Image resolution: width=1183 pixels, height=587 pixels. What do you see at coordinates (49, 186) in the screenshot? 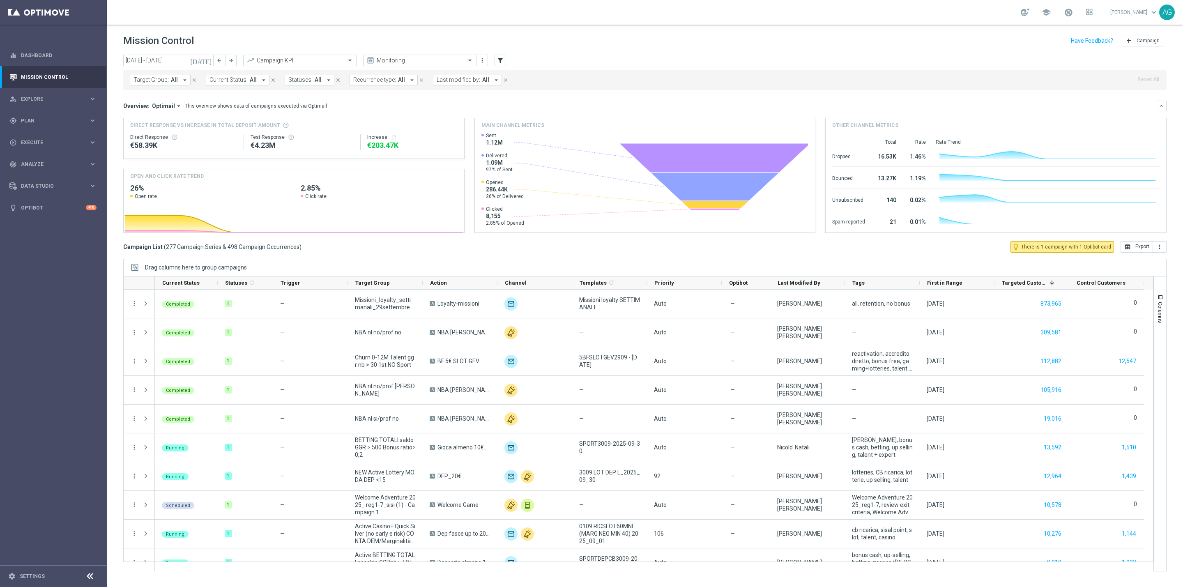
I see `div: Data Studio` at bounding box center [49, 186].